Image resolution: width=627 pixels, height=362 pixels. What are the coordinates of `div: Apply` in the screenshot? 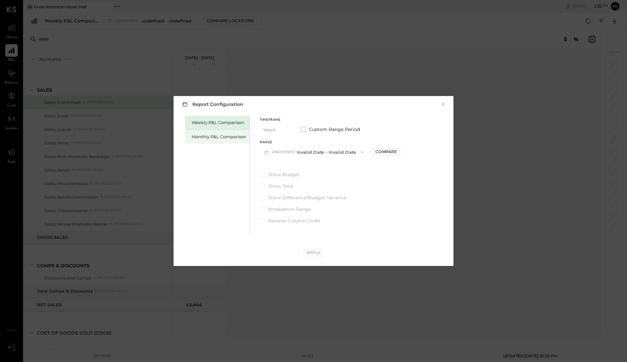 It's located at (314, 252).